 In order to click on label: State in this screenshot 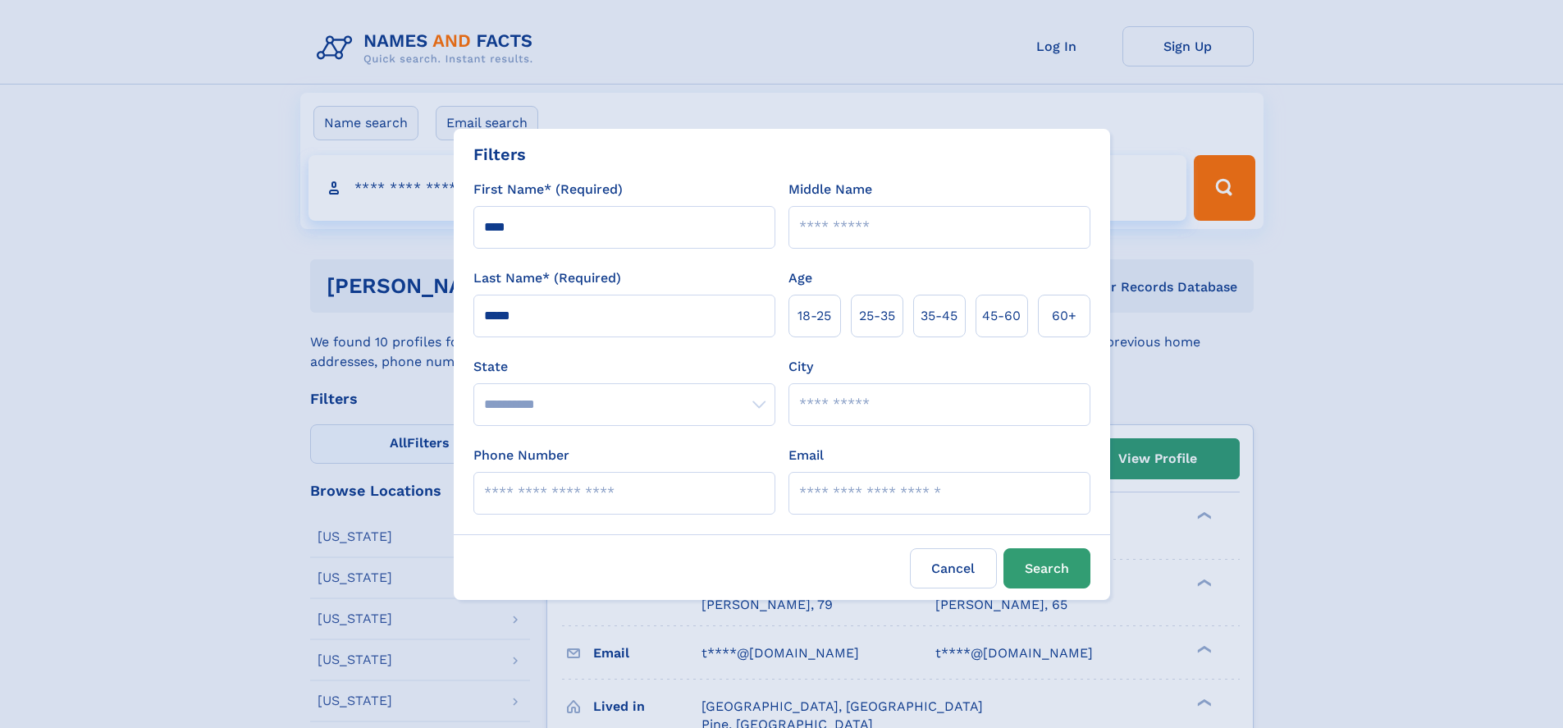, I will do `click(624, 367)`.